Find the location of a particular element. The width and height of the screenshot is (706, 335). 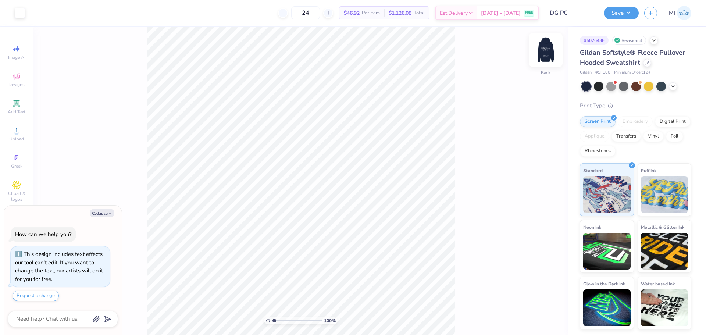

span: Water based Ink is located at coordinates (657, 283).